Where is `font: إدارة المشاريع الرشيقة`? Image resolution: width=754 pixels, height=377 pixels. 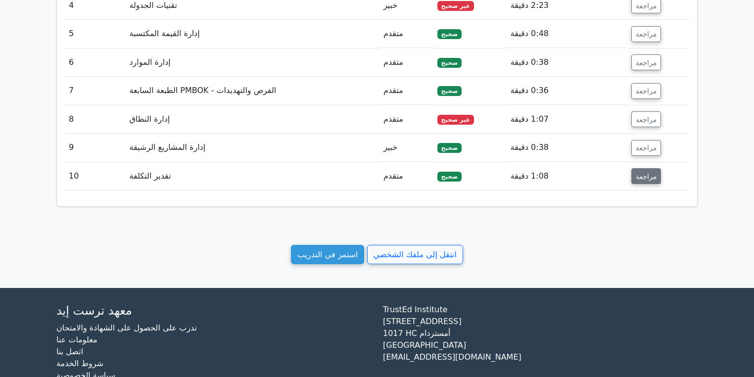 font: إدارة المشاريع الرشيقة is located at coordinates (167, 147).